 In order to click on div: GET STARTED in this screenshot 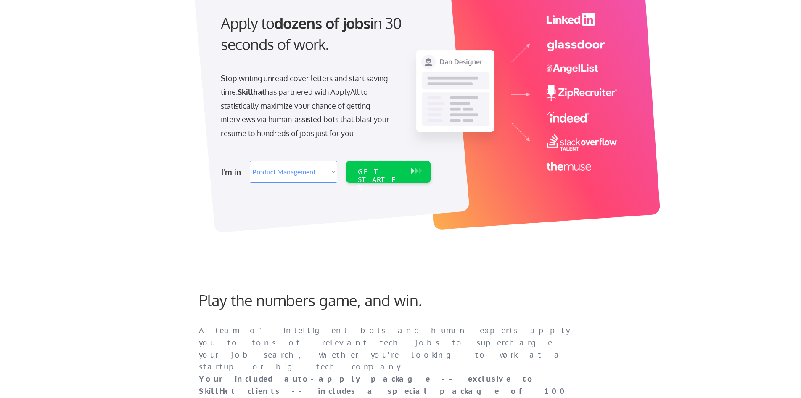, I will do `click(380, 180)`.